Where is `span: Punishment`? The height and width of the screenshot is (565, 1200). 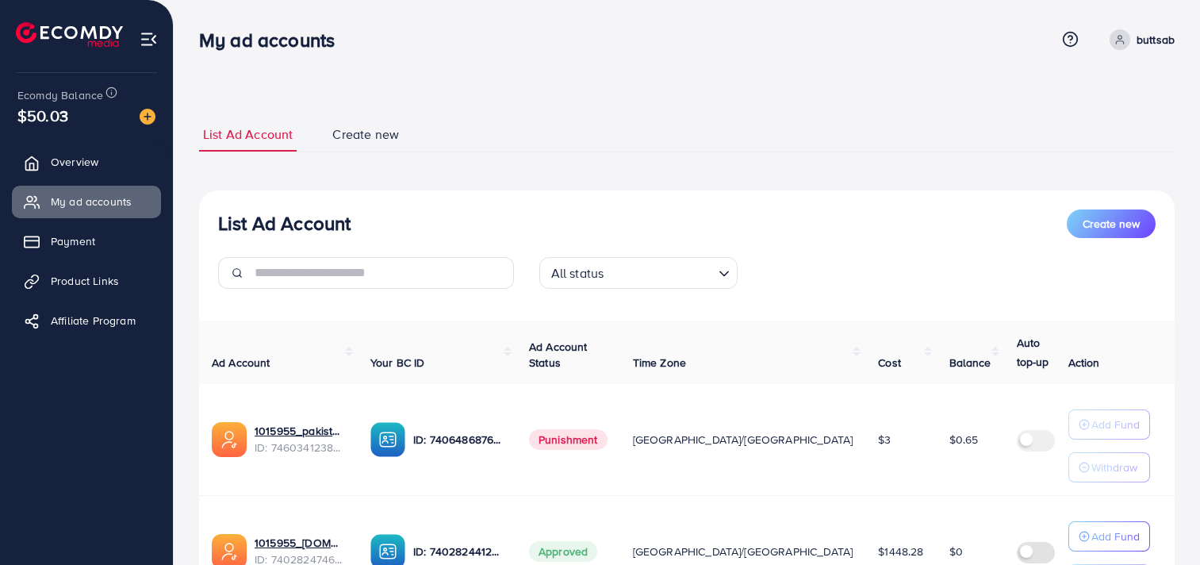 span: Punishment is located at coordinates (568, 439).